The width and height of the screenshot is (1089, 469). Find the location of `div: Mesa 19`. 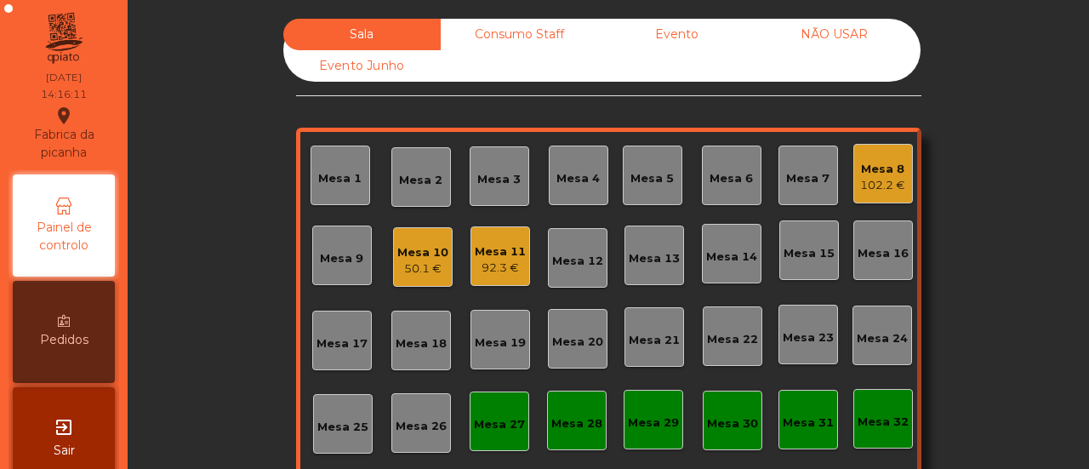

div: Mesa 19 is located at coordinates (500, 343).